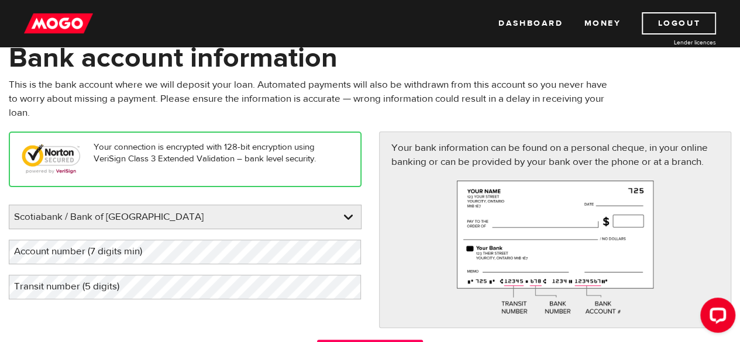 The width and height of the screenshot is (740, 342). What do you see at coordinates (27, 22) in the screenshot?
I see `button: Open LiveChat chat widget` at bounding box center [27, 22].